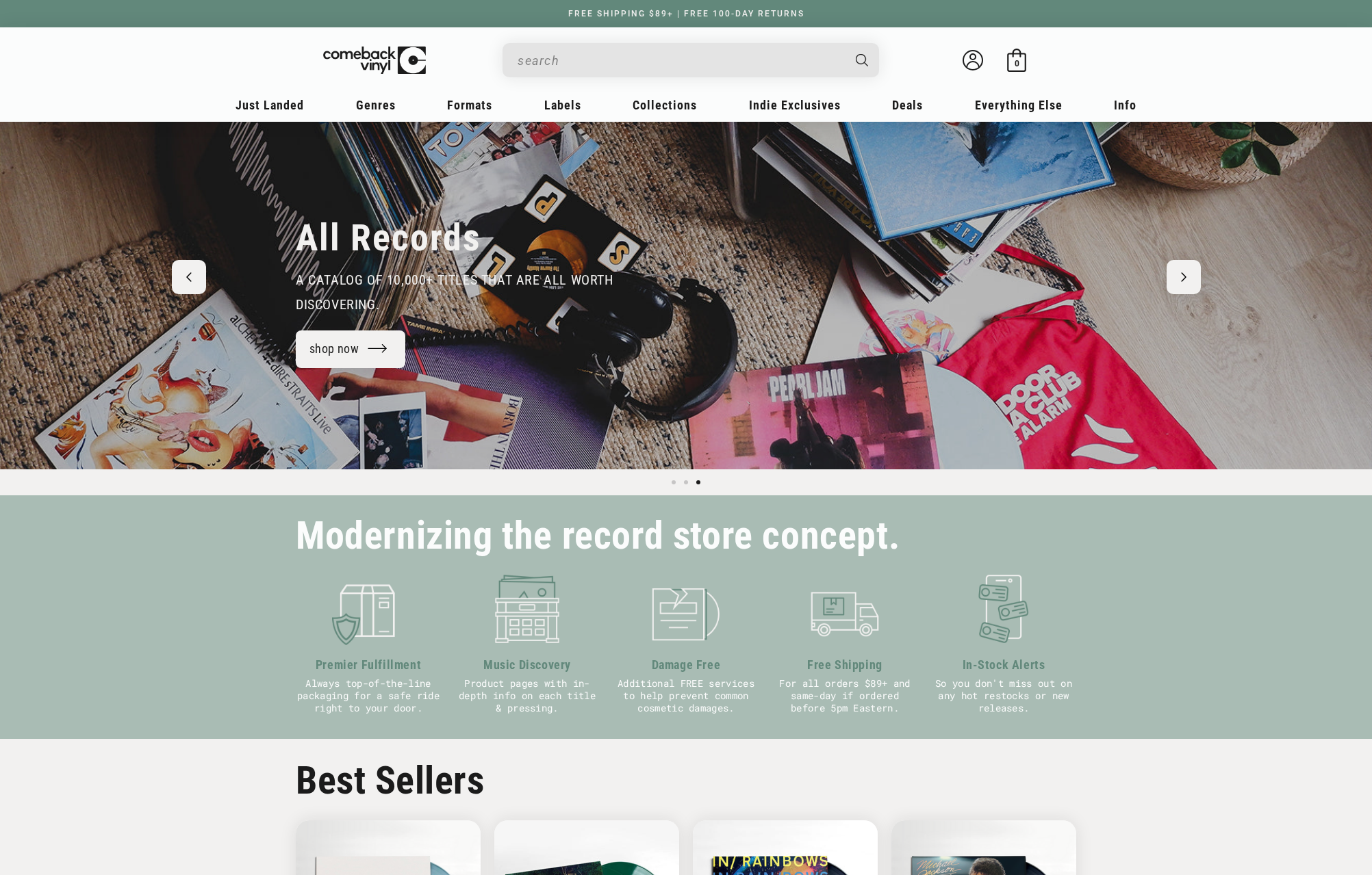  I want to click on a: shop now, so click(350, 349).